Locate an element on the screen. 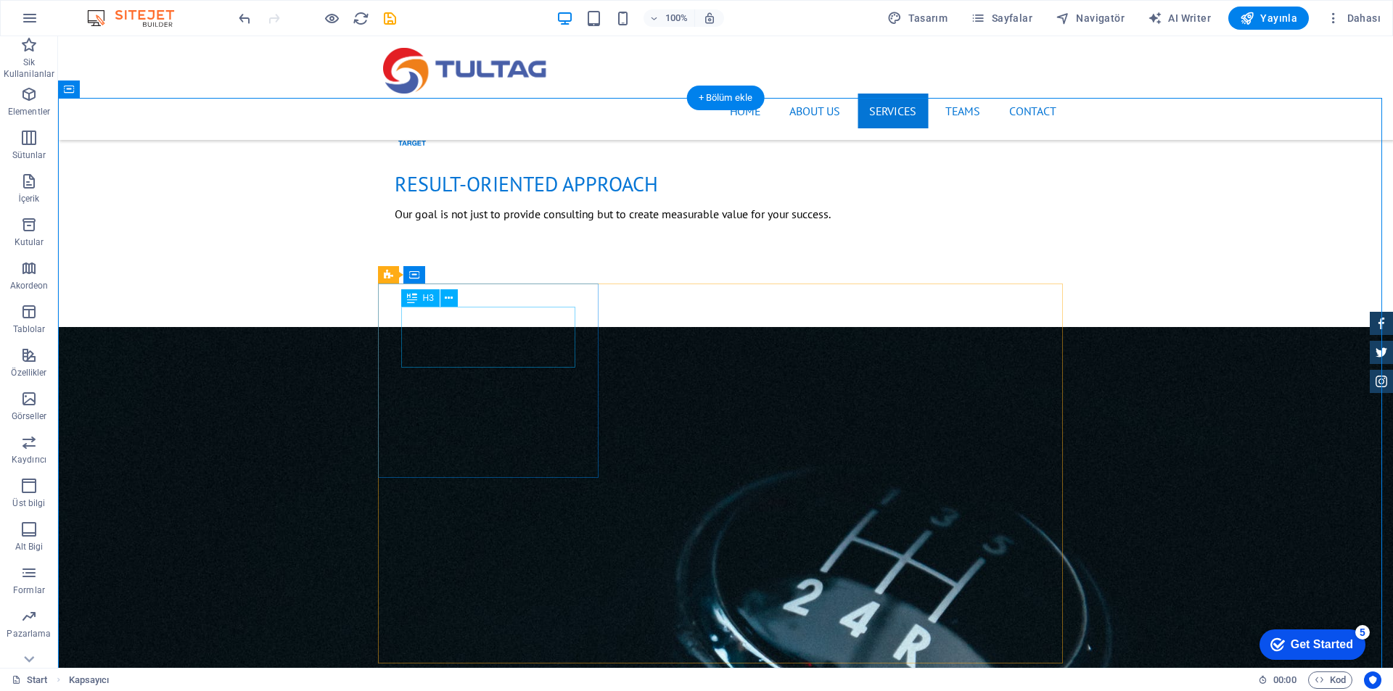  i: Geri al: Arka plan rengini değiştir (Ctrl+Z) is located at coordinates (245, 18).